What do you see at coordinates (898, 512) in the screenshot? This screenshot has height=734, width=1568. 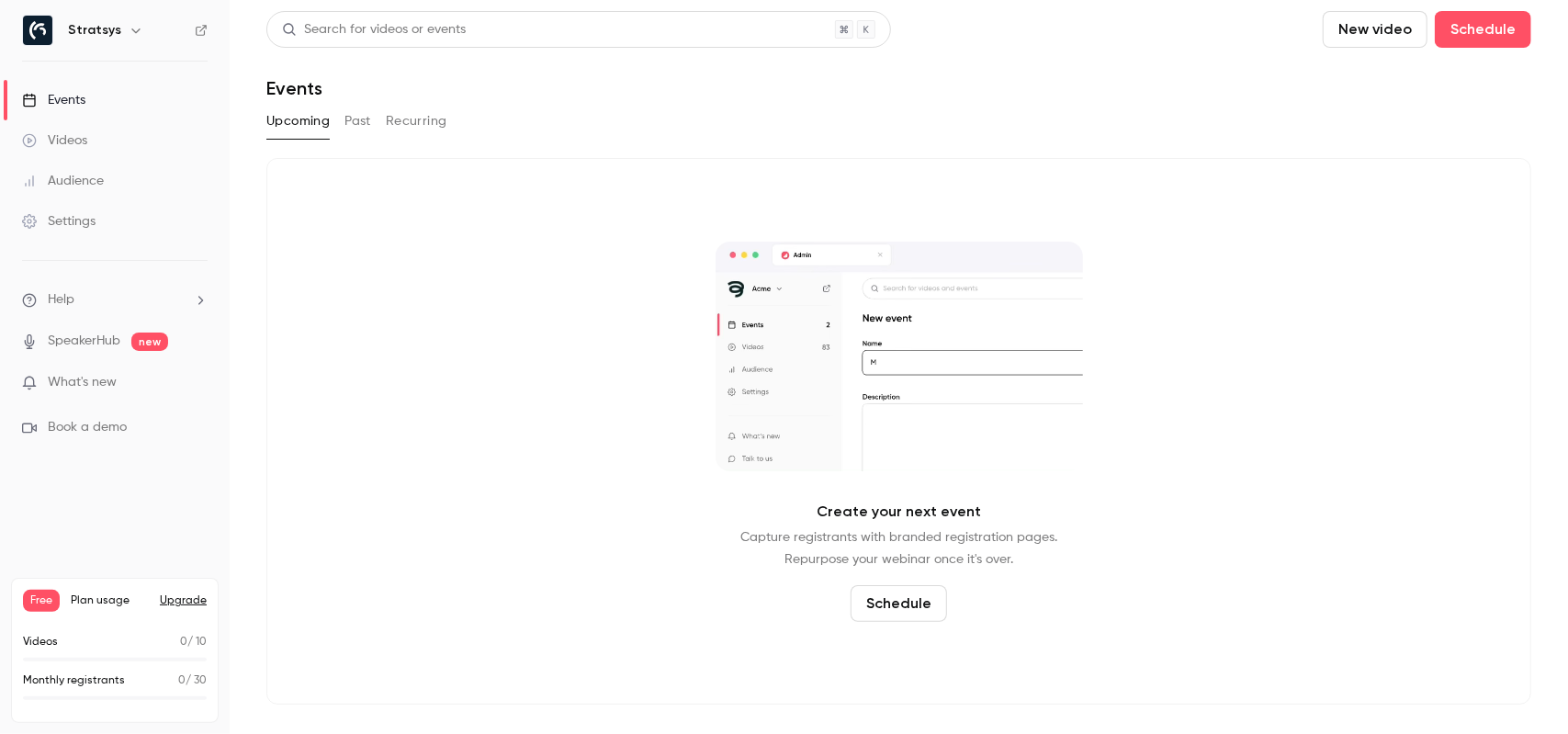 I see `p: Create your next event` at bounding box center [898, 512].